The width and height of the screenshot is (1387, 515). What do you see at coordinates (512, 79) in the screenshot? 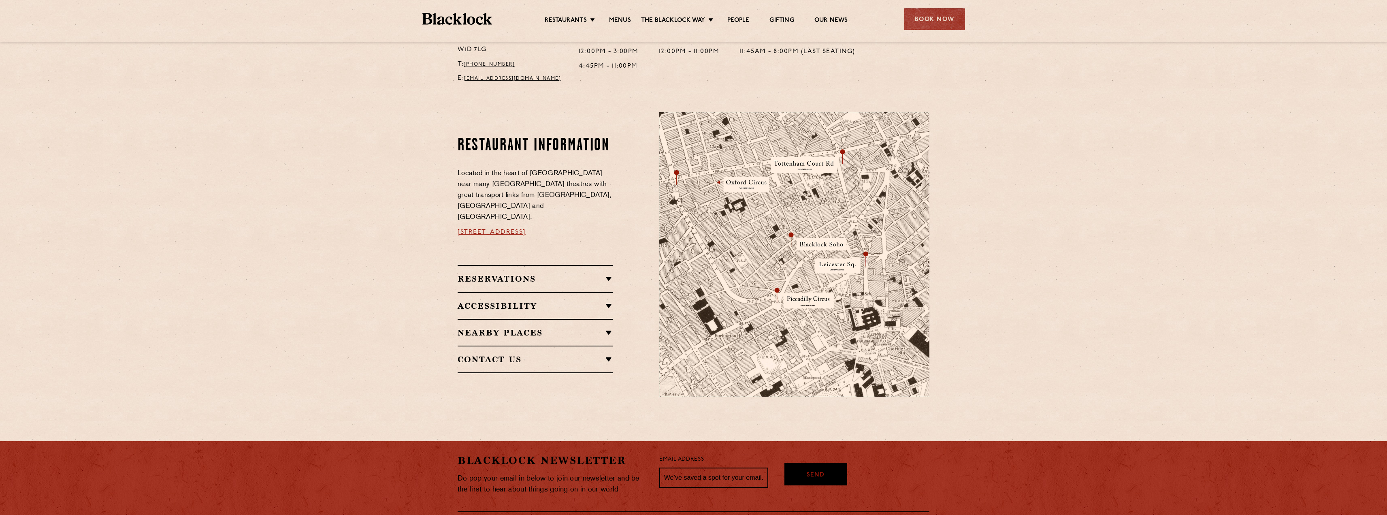
I see `p: E:` at bounding box center [512, 79].